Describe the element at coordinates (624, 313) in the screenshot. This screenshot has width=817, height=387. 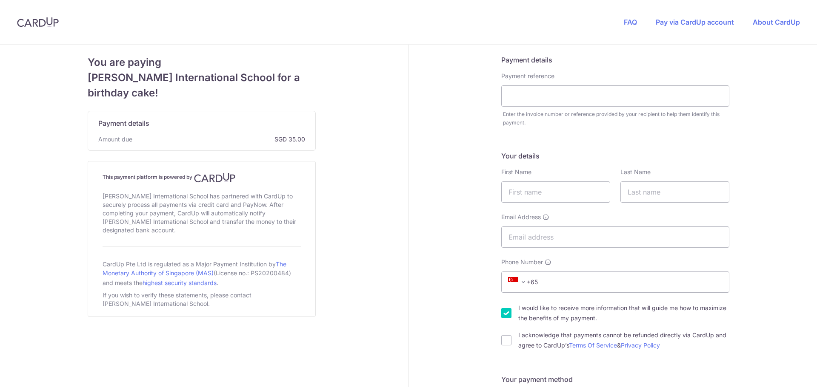
I see `label: I would like to receive more information that will guide me how to maximize the benefits of my pa...` at that location.